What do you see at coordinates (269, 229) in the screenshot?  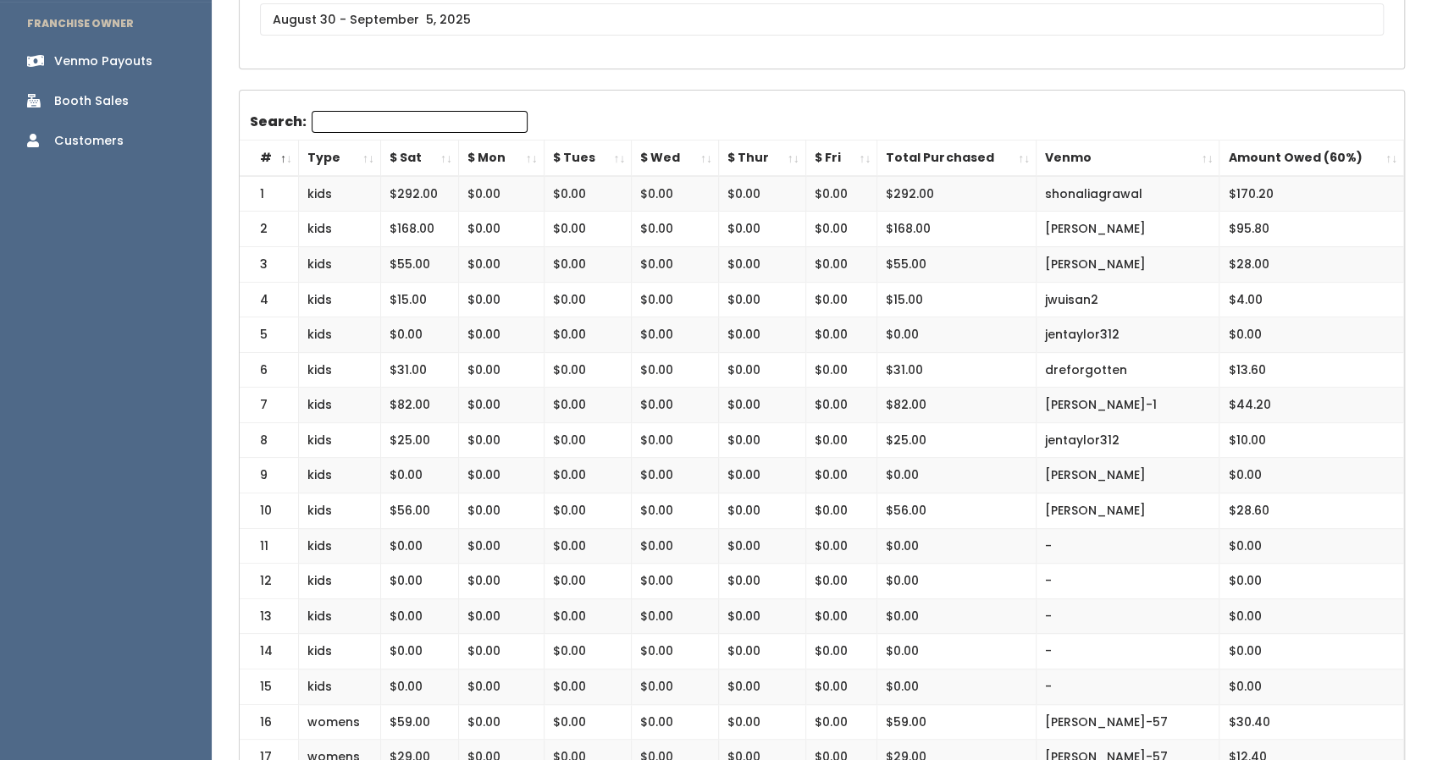 I see `td: 2` at bounding box center [269, 229].